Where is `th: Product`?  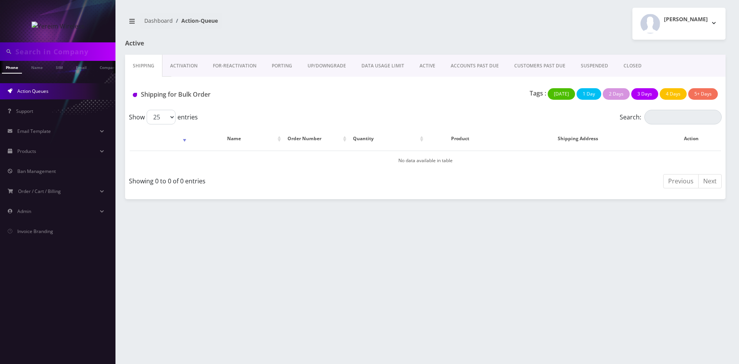 th: Product is located at coordinates (460, 139).